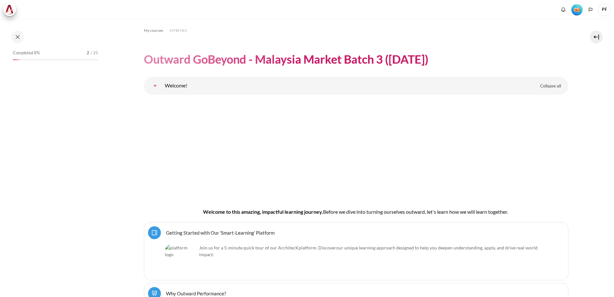  What do you see at coordinates (154, 31) in the screenshot?
I see `a: My courses` at bounding box center [154, 31].